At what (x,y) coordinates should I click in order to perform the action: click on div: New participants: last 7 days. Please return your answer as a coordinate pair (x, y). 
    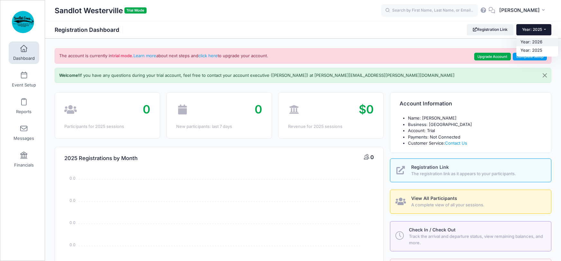
    Looking at the image, I should click on (219, 127).